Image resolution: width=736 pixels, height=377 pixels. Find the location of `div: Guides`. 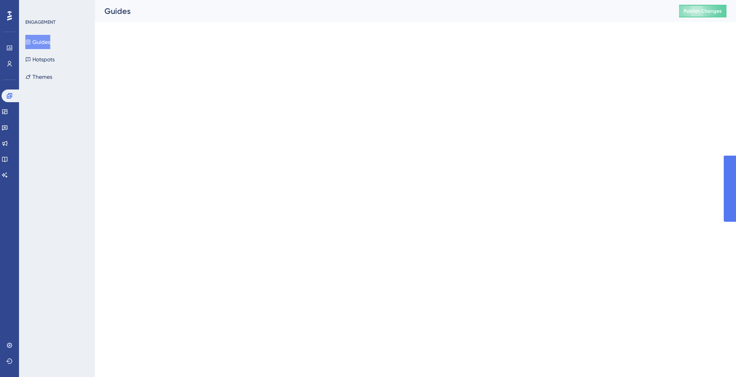

div: Guides is located at coordinates (382, 11).